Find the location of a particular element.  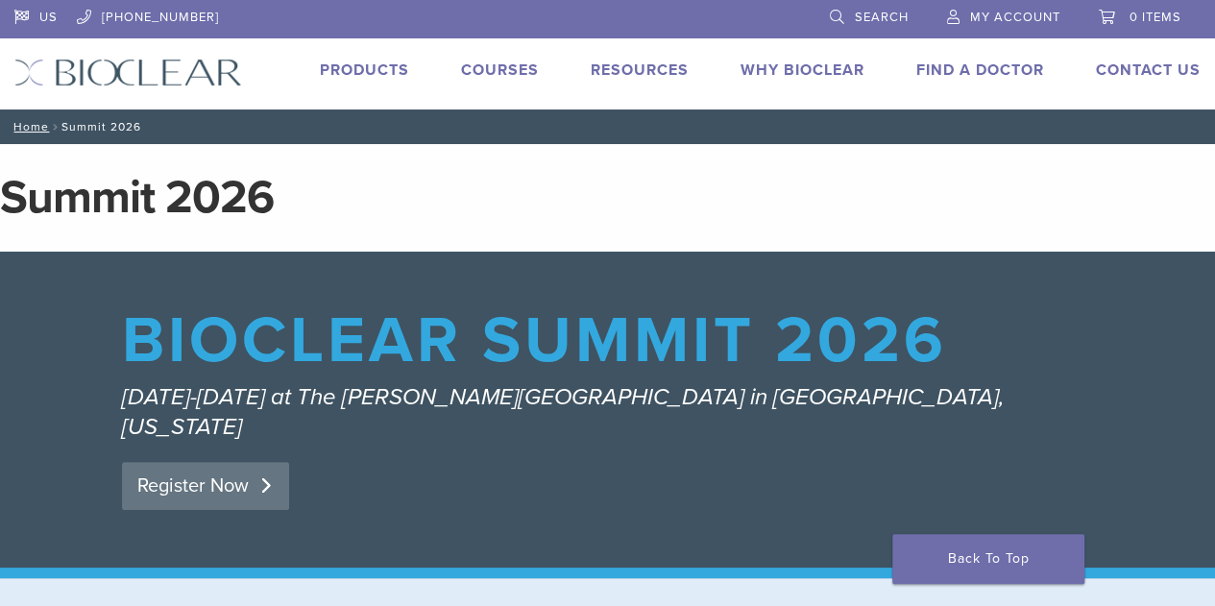

a: Courses is located at coordinates (500, 70).